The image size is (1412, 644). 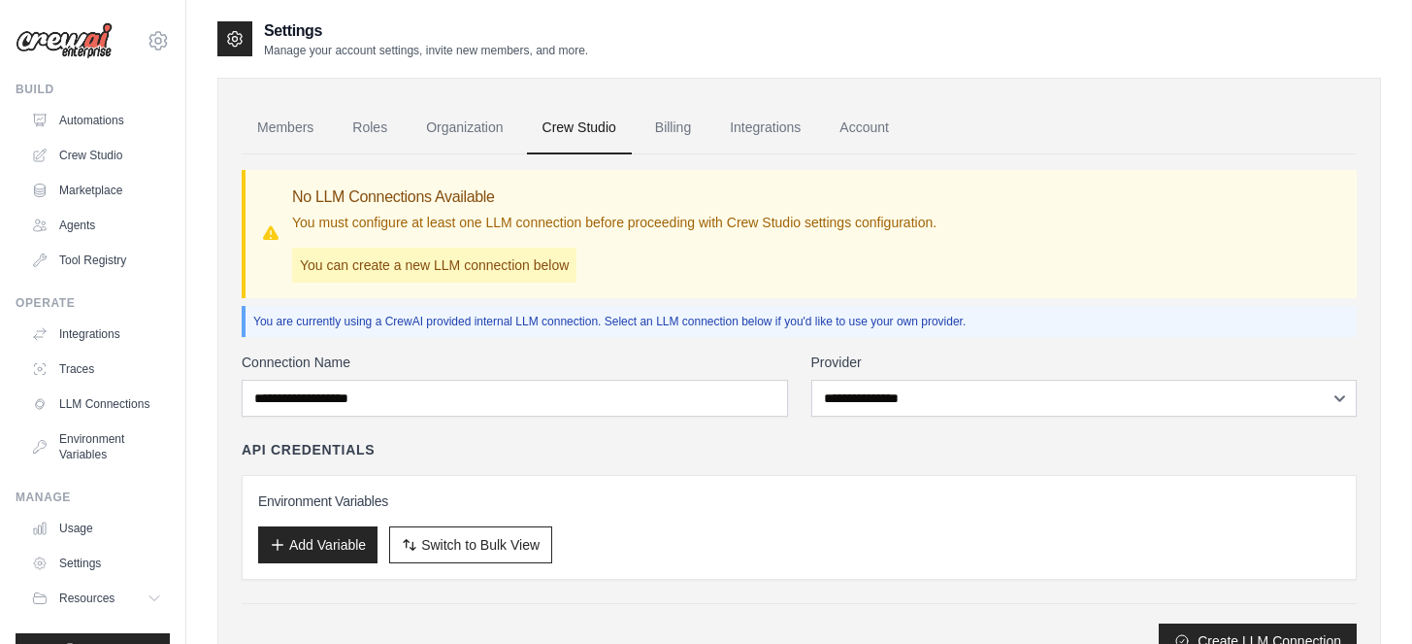 What do you see at coordinates (864, 128) in the screenshot?
I see `a: Account` at bounding box center [864, 128].